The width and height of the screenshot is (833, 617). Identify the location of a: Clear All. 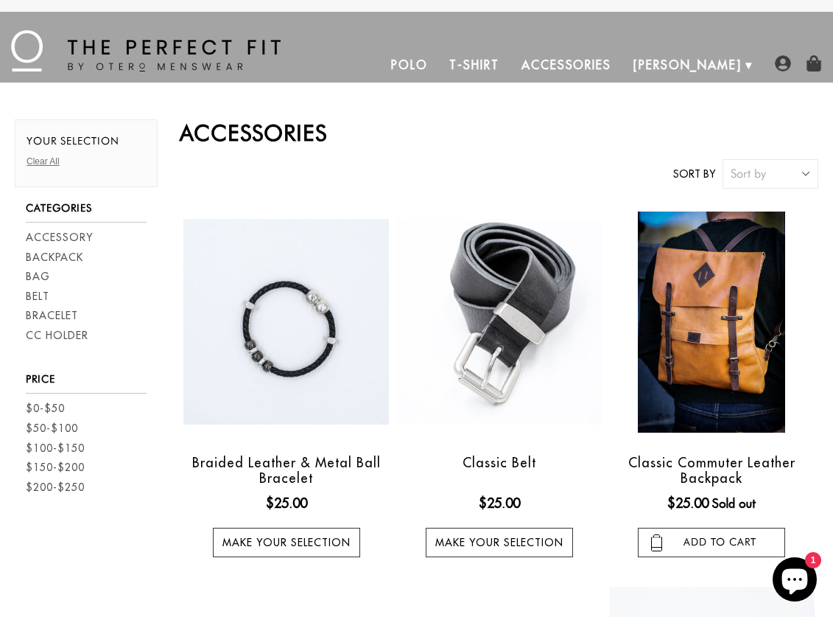
(43, 161).